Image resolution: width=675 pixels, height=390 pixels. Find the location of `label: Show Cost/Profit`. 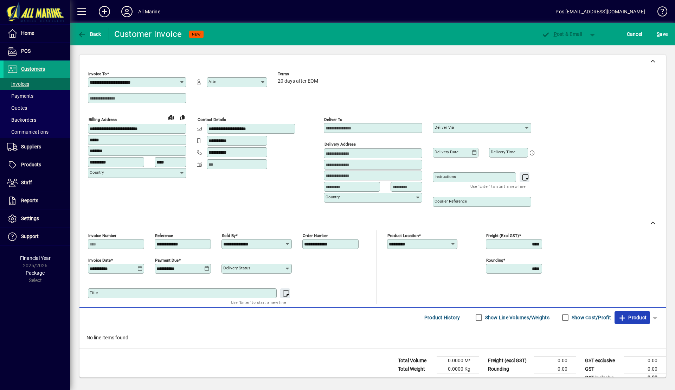

label: Show Cost/Profit is located at coordinates (591, 317).